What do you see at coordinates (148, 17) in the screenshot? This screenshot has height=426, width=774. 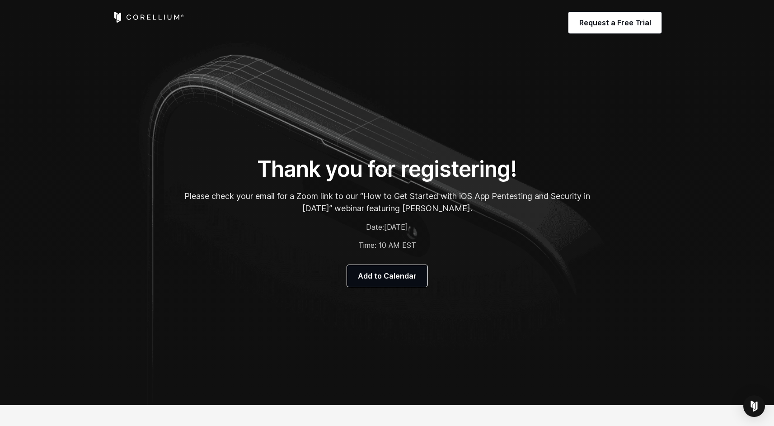 I see `a: Corellium Home` at bounding box center [148, 17].